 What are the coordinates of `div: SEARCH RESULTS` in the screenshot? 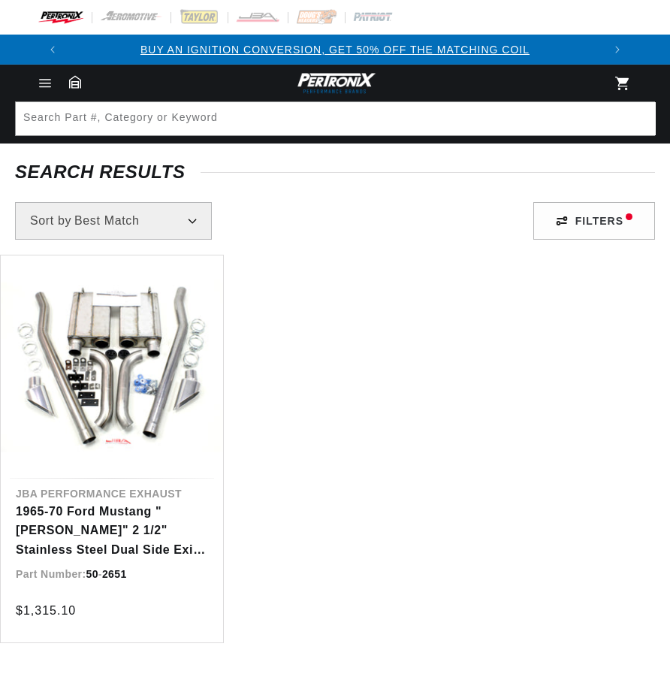 It's located at (335, 172).